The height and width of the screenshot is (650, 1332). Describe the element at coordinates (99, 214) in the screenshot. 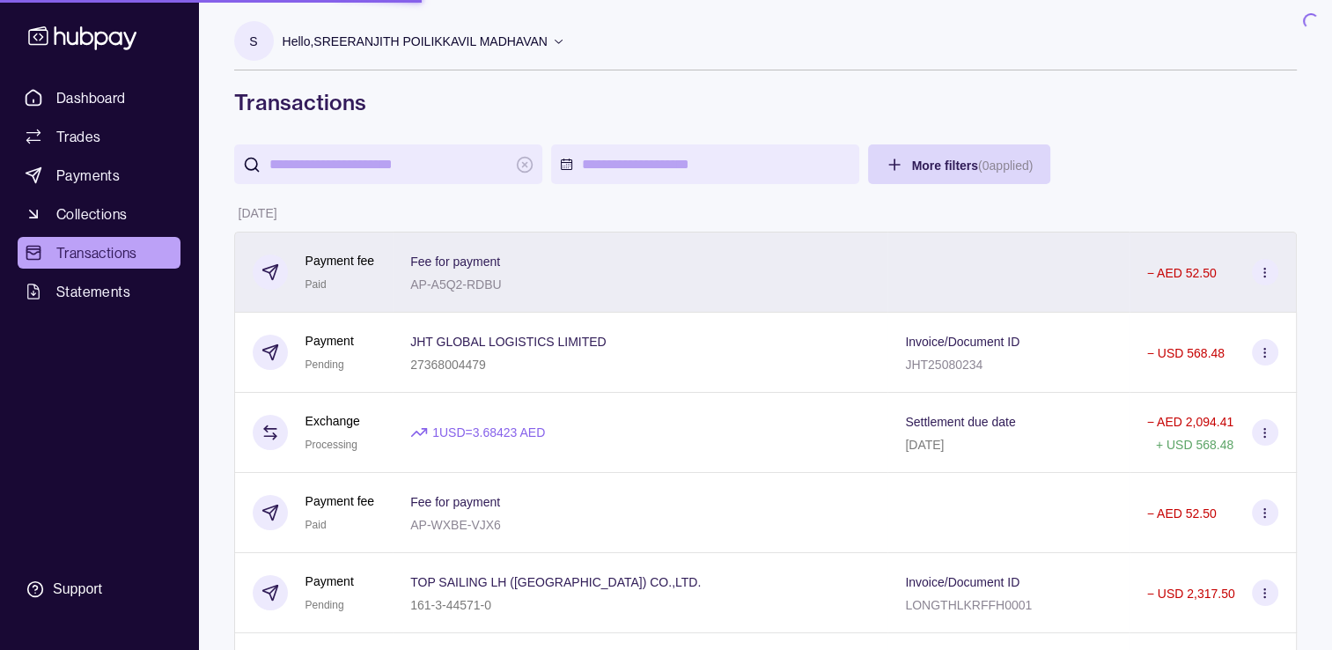

I see `a: Collections` at that location.